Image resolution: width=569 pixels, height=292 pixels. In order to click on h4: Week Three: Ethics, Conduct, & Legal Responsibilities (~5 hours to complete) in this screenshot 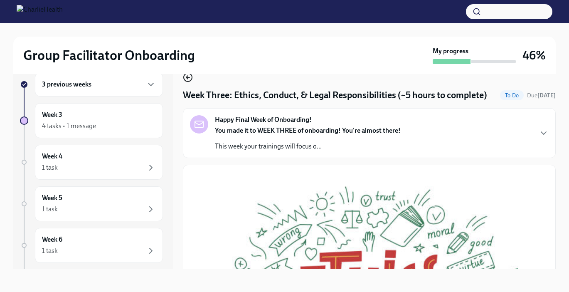, I will do `click(335, 95)`.